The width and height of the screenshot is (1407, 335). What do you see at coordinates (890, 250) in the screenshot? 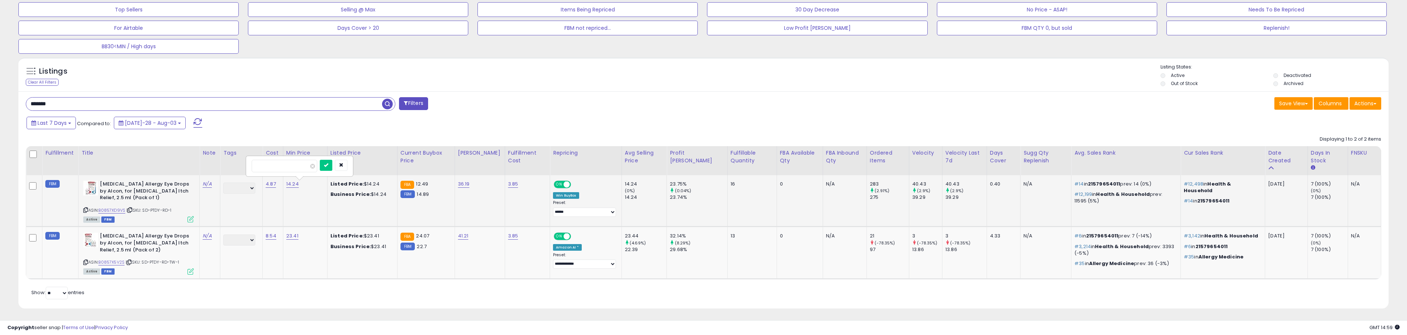
I see `div: 97` at bounding box center [890, 250].